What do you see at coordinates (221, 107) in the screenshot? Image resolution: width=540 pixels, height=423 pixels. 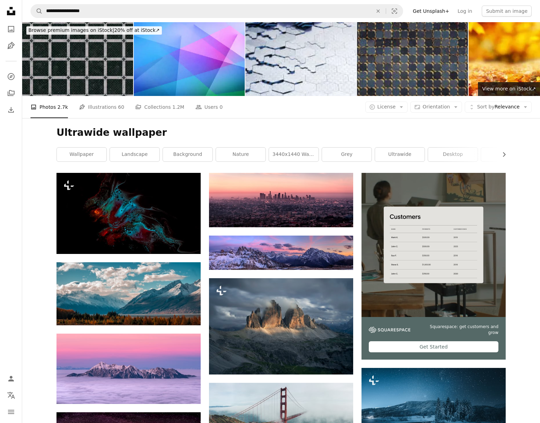 I see `span: 0` at bounding box center [221, 107].